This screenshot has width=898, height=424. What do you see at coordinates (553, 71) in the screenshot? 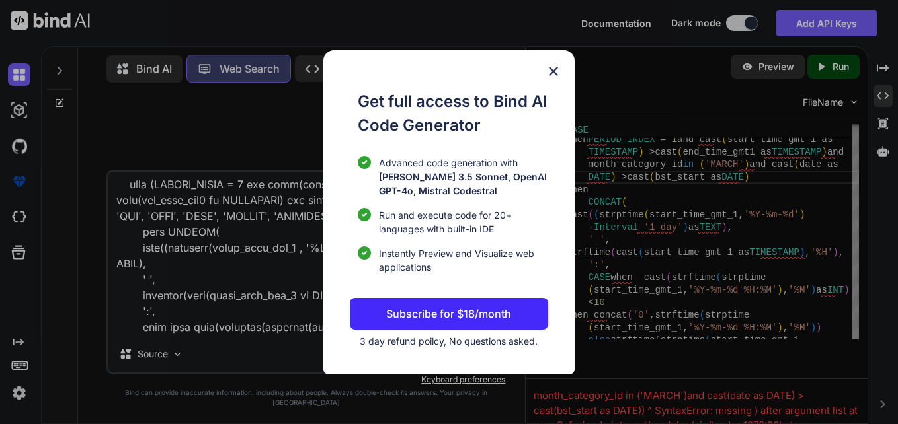
I see `img: close` at bounding box center [553, 71].